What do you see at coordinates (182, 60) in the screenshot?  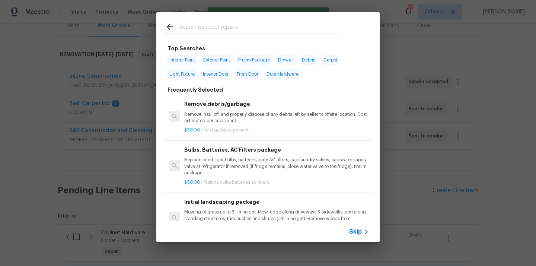 I see `span: Interior Paint` at bounding box center [182, 60].